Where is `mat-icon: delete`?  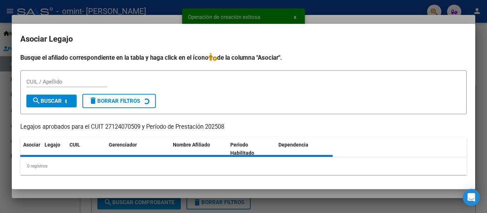 mat-icon: delete is located at coordinates (93, 101).